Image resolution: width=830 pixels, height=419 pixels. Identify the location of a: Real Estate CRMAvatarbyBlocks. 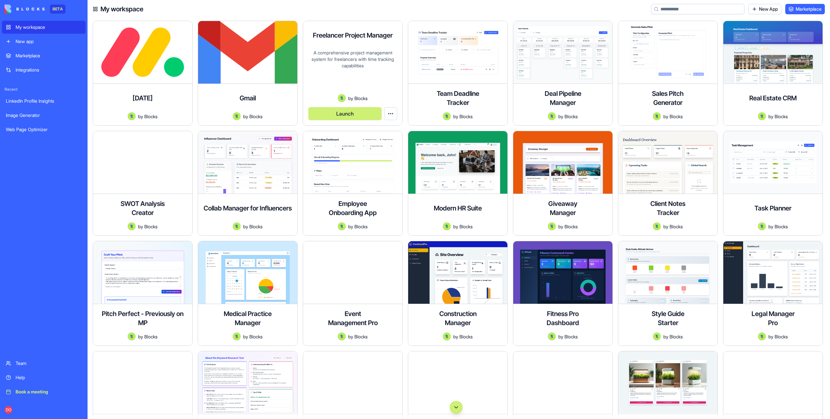
(773, 73).